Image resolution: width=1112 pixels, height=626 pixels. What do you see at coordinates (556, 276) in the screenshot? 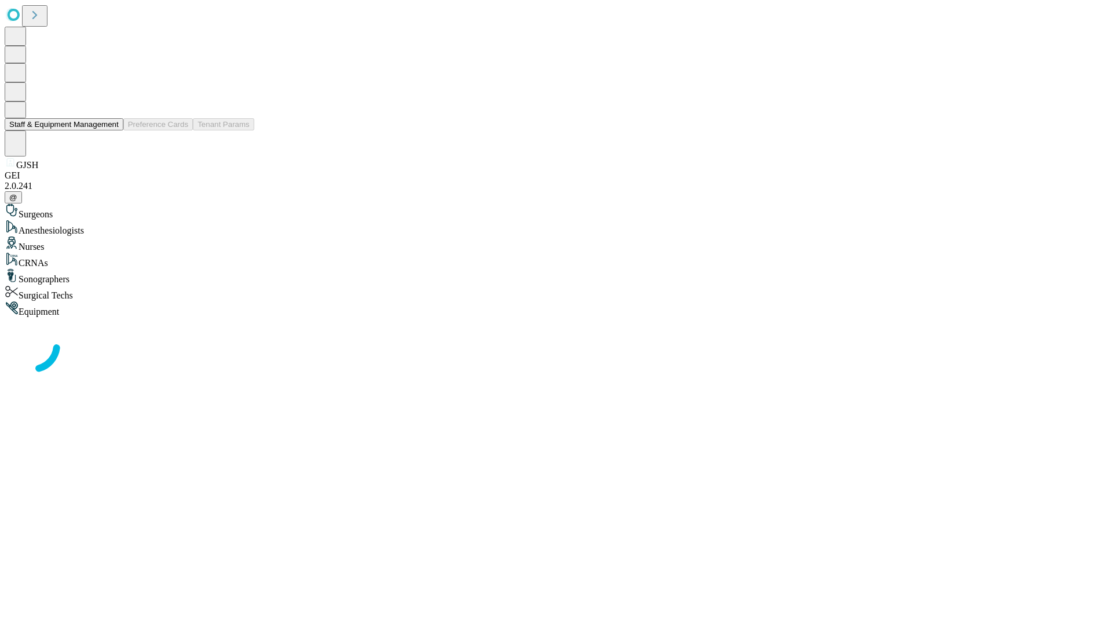
I see `div: Sonographers` at bounding box center [556, 276].